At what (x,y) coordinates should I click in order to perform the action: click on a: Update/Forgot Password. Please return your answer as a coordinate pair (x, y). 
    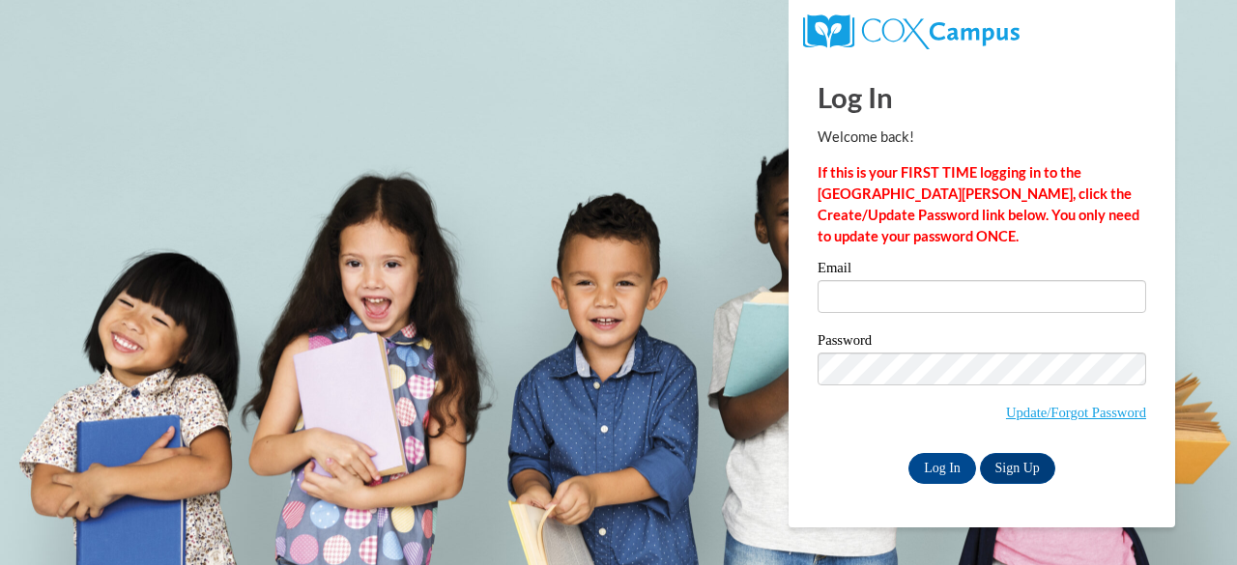
    Looking at the image, I should click on (1075, 413).